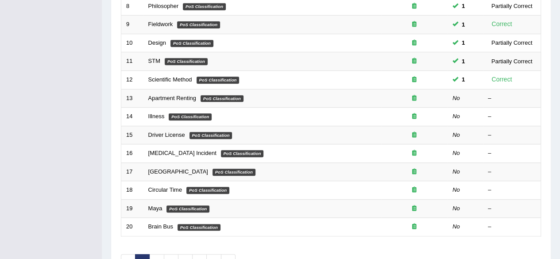 The image size is (560, 259). I want to click on td: 13, so click(132, 98).